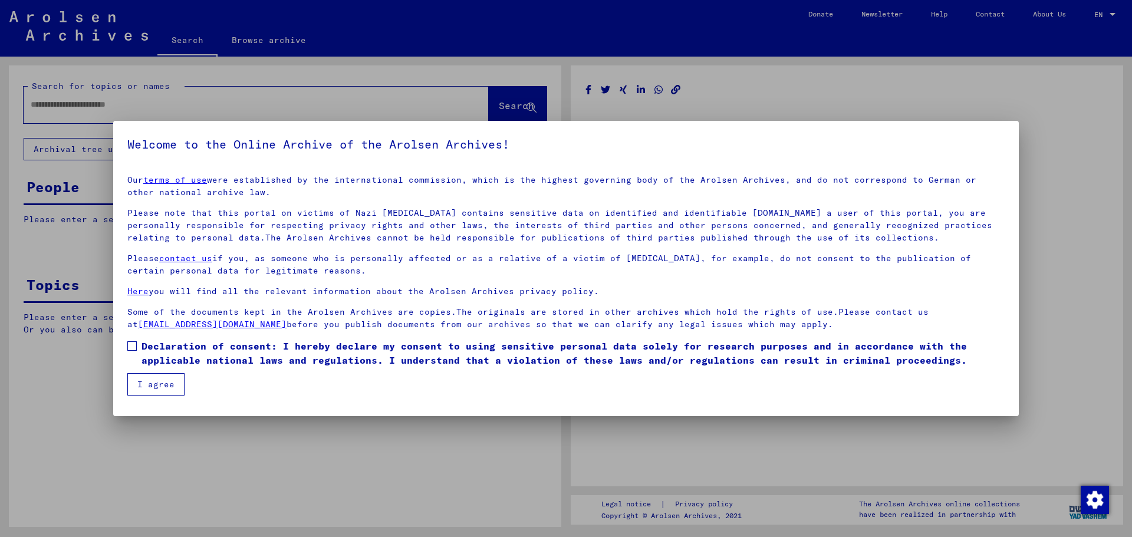  What do you see at coordinates (138, 291) in the screenshot?
I see `a: Here` at bounding box center [138, 291].